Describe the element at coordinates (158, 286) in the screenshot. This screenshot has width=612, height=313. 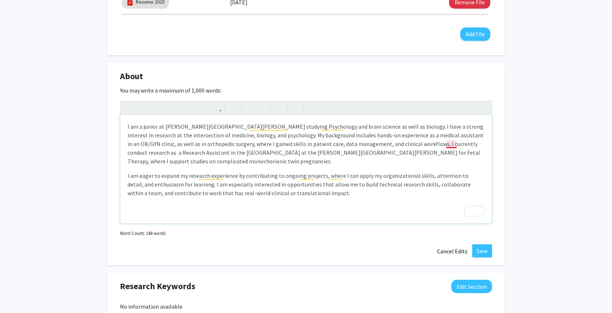
I see `span: Research Keywords` at that location.